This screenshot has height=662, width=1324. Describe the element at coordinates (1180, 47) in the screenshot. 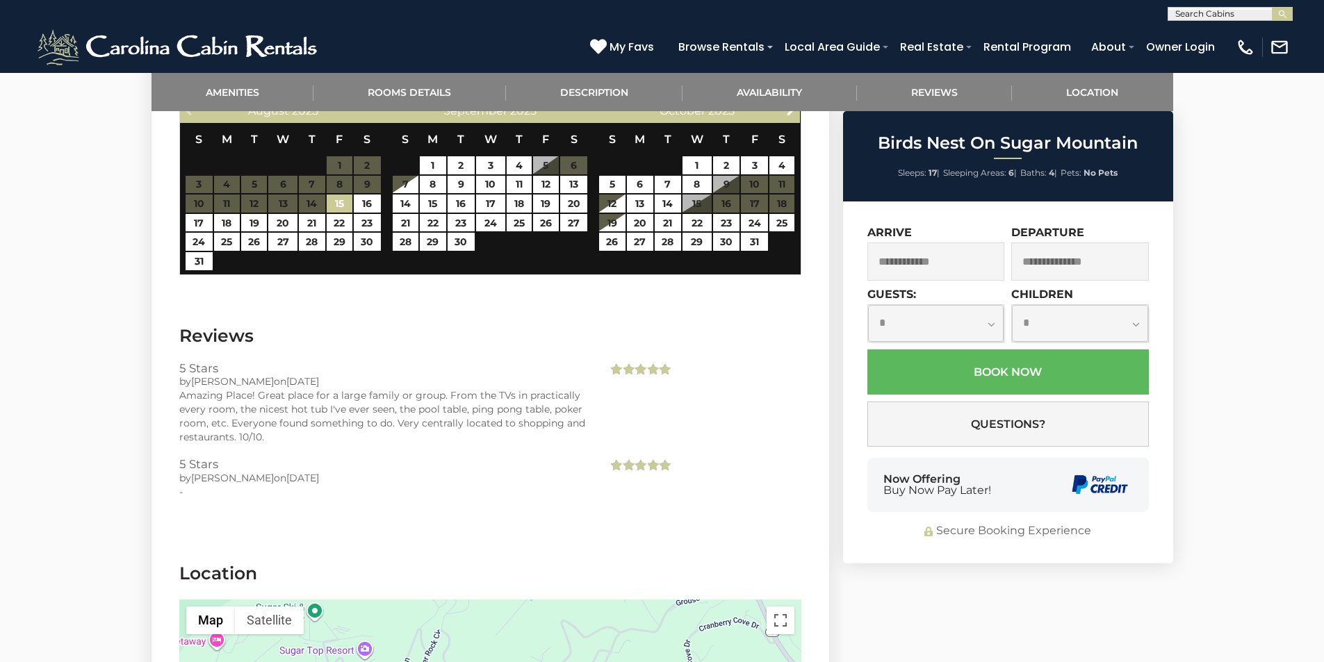

I see `a: Owner Login` at that location.